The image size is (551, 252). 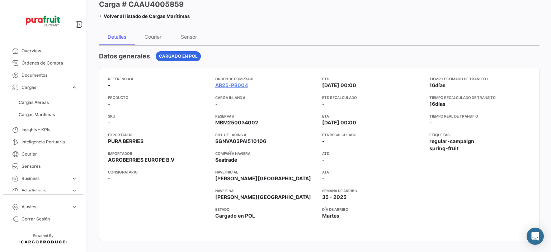 What do you see at coordinates (535, 236) in the screenshot?
I see `div: Abrir Intercom Messenger` at bounding box center [535, 236].